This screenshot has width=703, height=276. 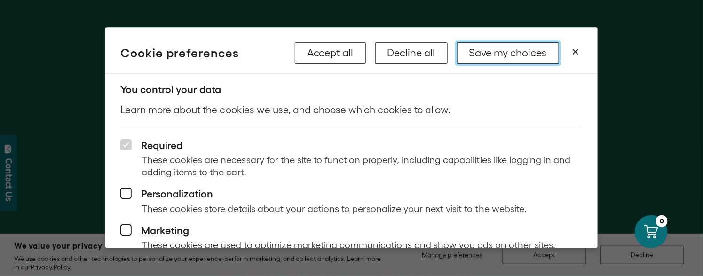 What do you see at coordinates (662, 221) in the screenshot?
I see `div: 0` at bounding box center [662, 221].